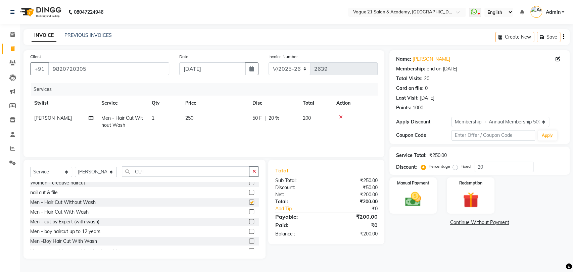  Describe the element at coordinates (64, 103) in the screenshot. I see `th: Stylist` at that location.